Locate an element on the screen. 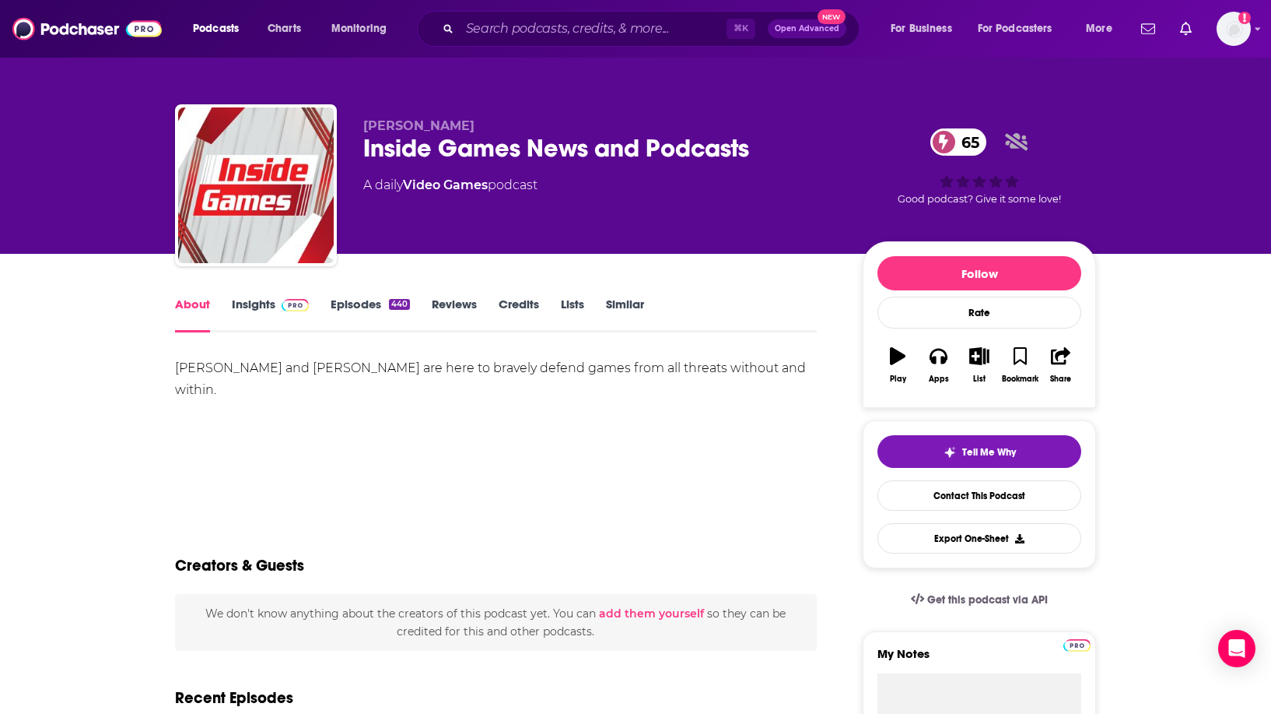  img: Podchaser - Follow, Share and Rate Podcasts is located at coordinates (87, 29).